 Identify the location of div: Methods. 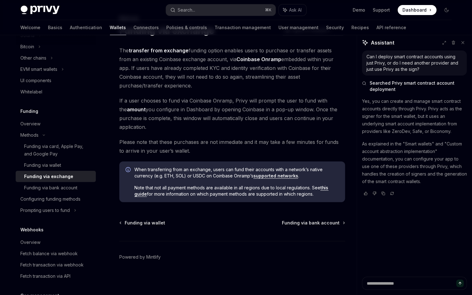
(30, 135).